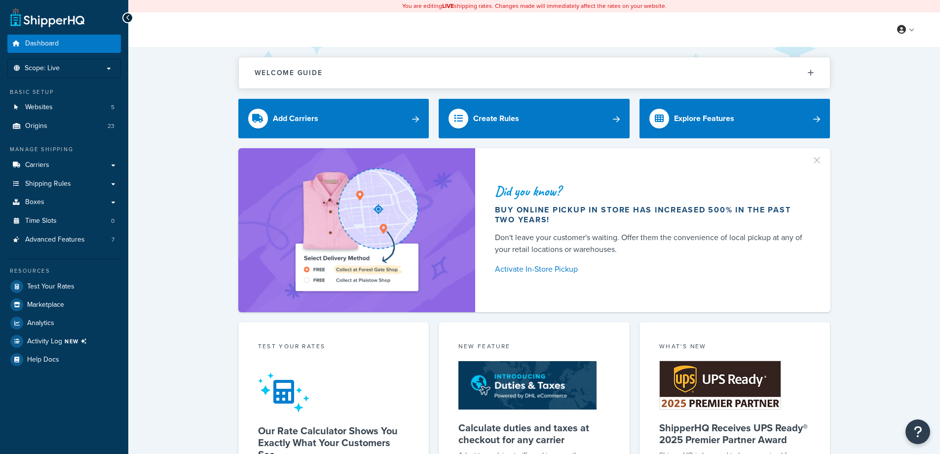  Describe the element at coordinates (64, 286) in the screenshot. I see `li: Test Your Rates` at that location.